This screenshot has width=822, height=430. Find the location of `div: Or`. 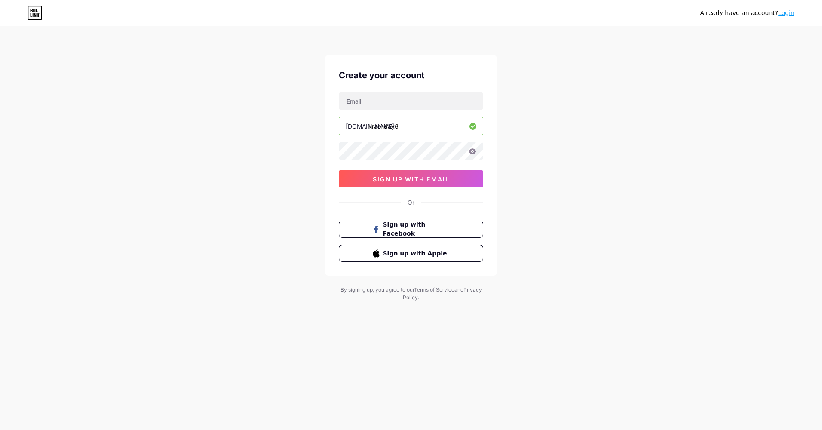

div: Or is located at coordinates (411, 202).